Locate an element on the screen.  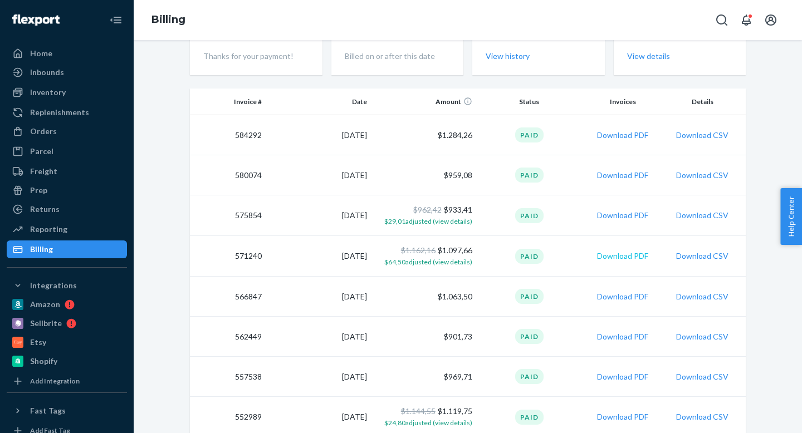
button: Close Navigation is located at coordinates (116, 20).